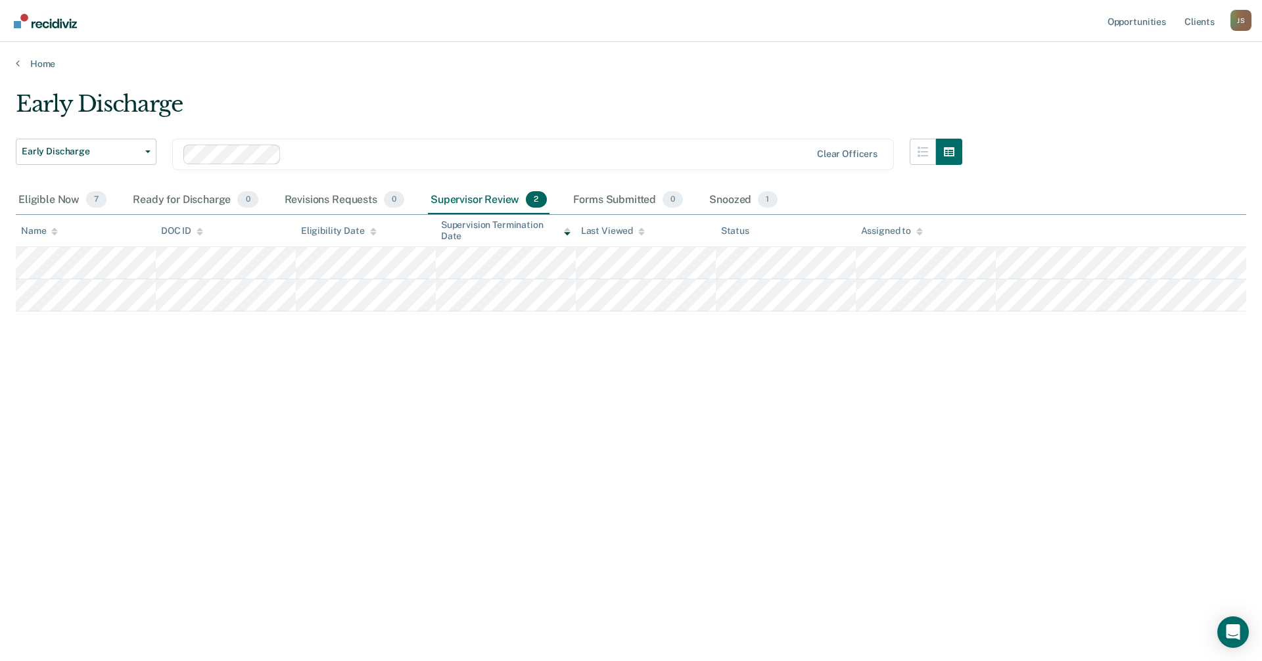 The width and height of the screenshot is (1262, 661). What do you see at coordinates (1241, 20) in the screenshot?
I see `div: J S` at bounding box center [1241, 20].